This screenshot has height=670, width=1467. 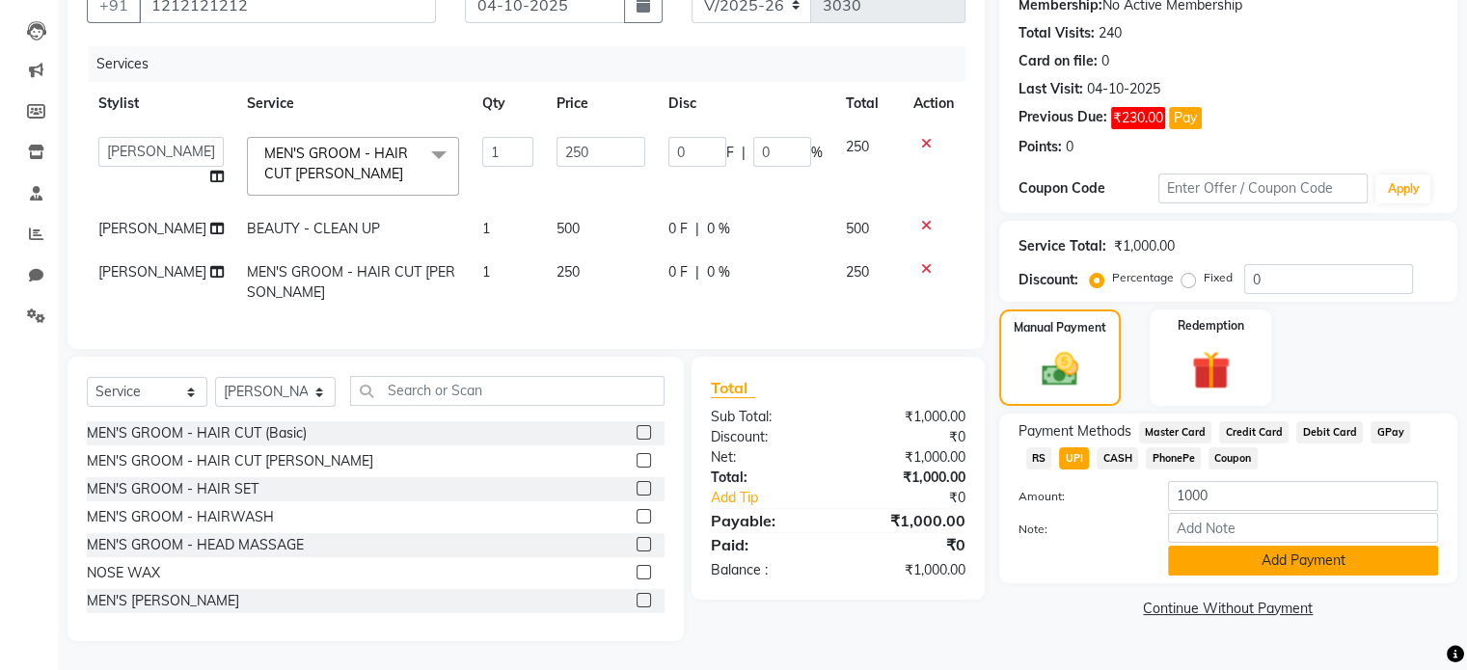 I want to click on span: Debit Card, so click(x=1329, y=432).